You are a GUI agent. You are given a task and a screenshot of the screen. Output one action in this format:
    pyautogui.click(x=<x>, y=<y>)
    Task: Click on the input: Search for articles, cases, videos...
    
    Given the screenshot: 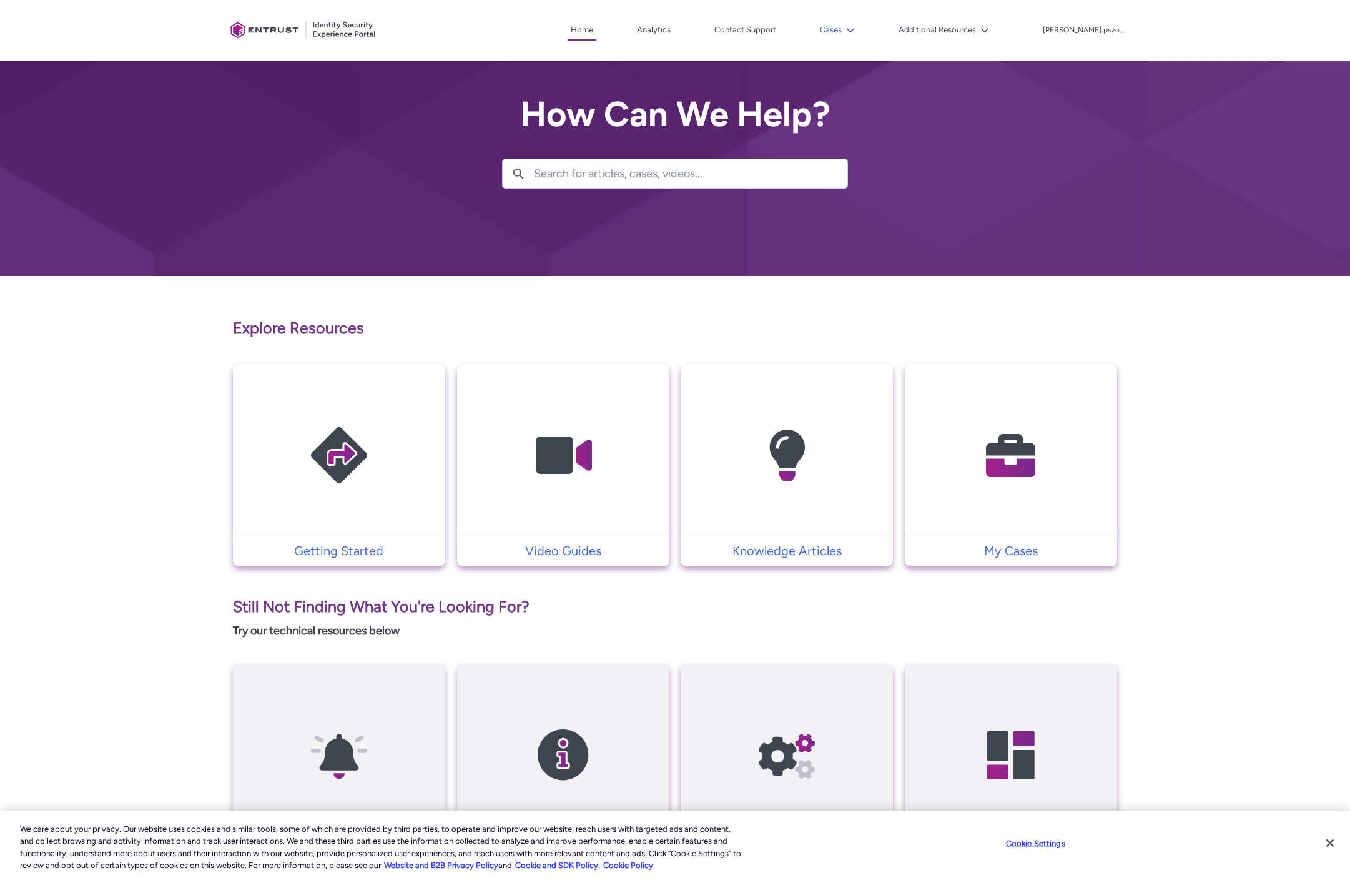 What is the action you would take?
    pyautogui.click(x=691, y=174)
    